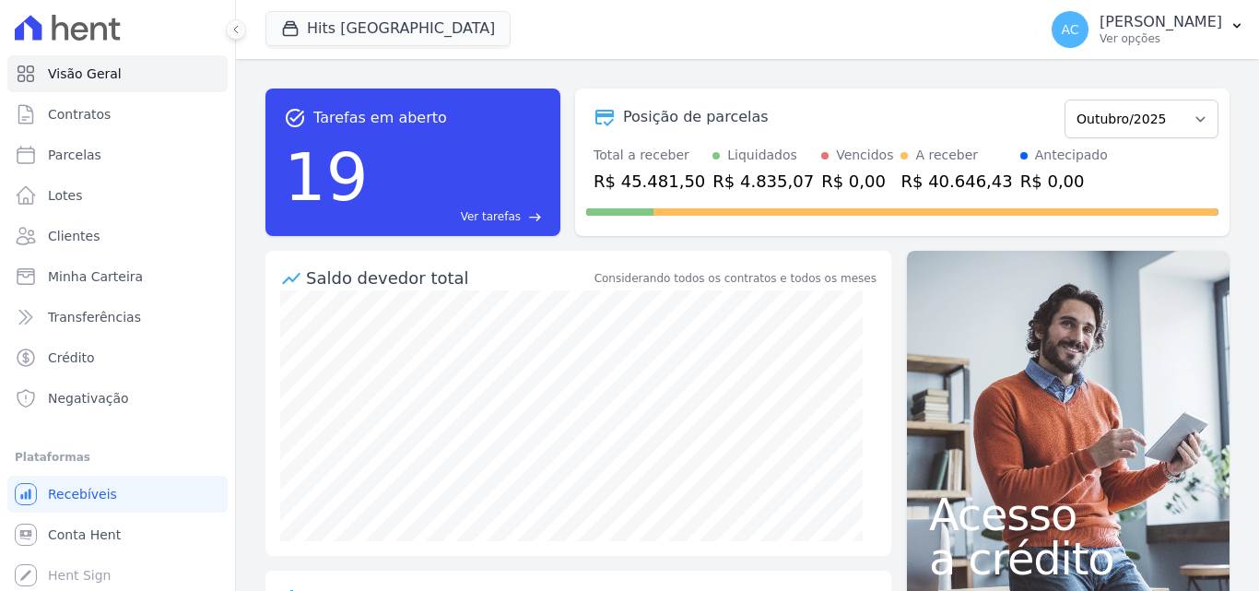 The height and width of the screenshot is (591, 1259). Describe the element at coordinates (864, 155) in the screenshot. I see `div: Vencidos` at that location.